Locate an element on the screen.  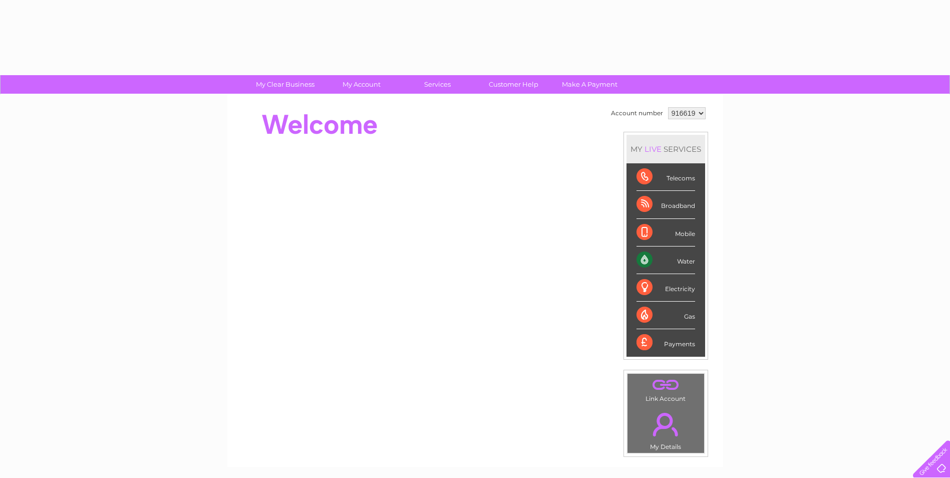
div: Mobile is located at coordinates (665, 232).